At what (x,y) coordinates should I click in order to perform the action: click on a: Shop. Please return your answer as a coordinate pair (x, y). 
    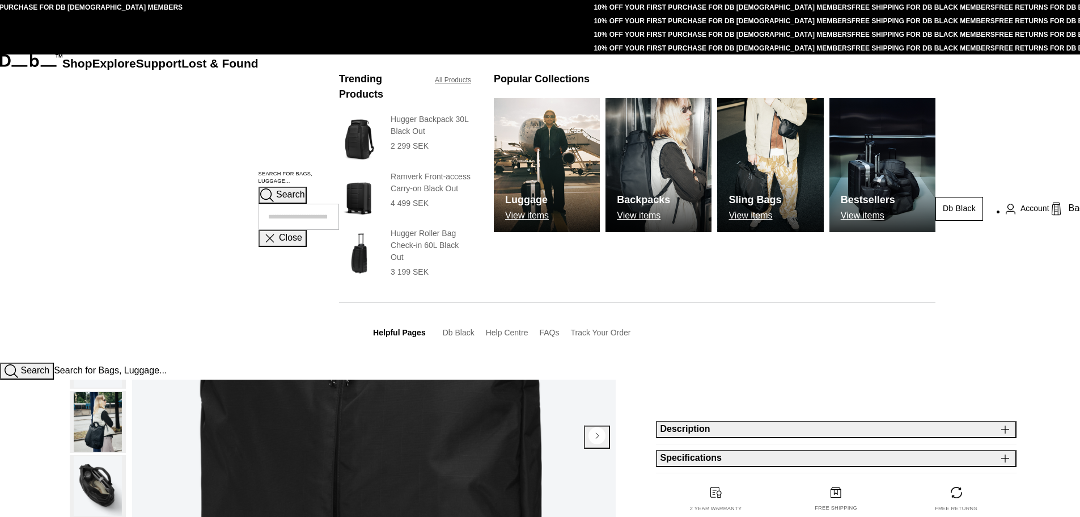
    Looking at the image, I should click on (77, 63).